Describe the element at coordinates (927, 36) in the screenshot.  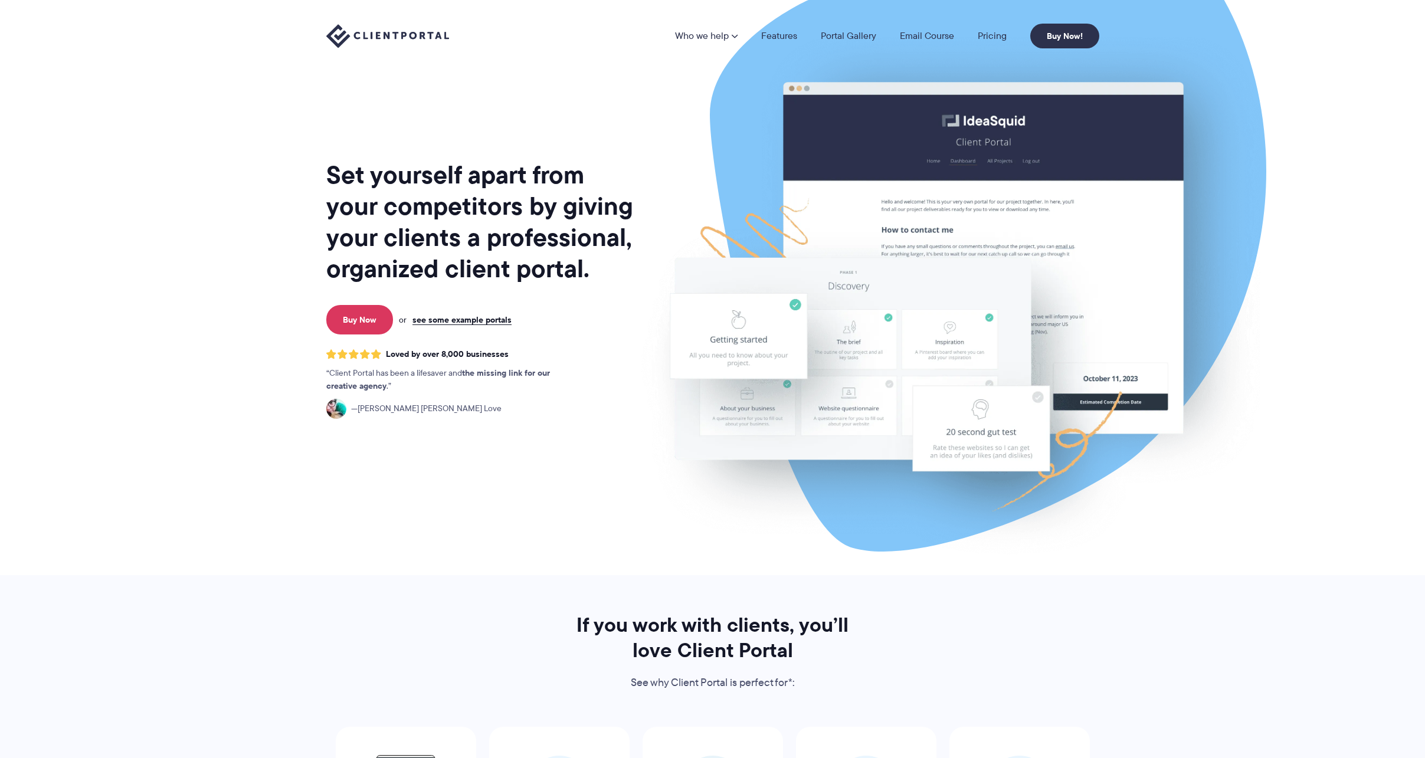
I see `a: Email Course` at that location.